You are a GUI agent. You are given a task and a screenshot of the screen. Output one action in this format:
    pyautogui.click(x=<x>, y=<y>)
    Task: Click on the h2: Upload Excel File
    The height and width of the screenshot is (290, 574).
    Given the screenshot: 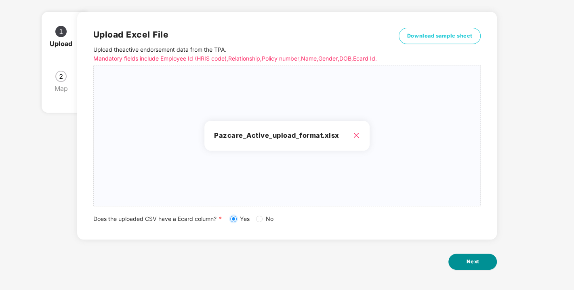 What is the action you would take?
    pyautogui.click(x=239, y=34)
    